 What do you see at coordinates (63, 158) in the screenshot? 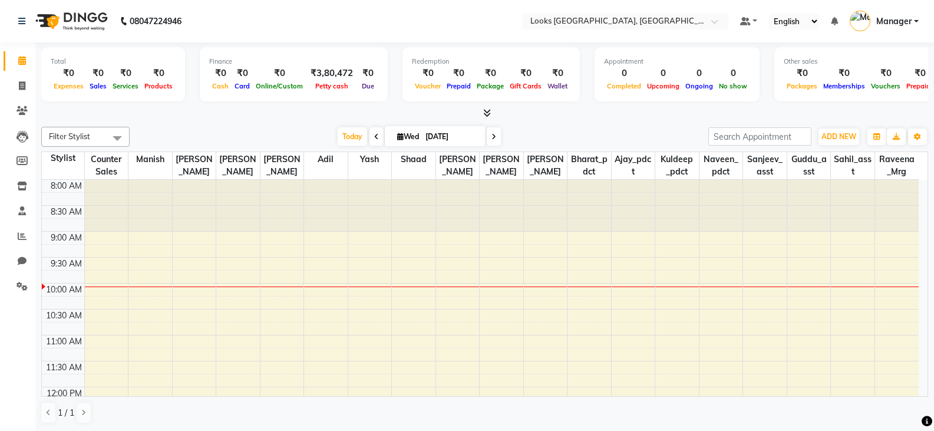
I see `div: Stylist` at bounding box center [63, 158].